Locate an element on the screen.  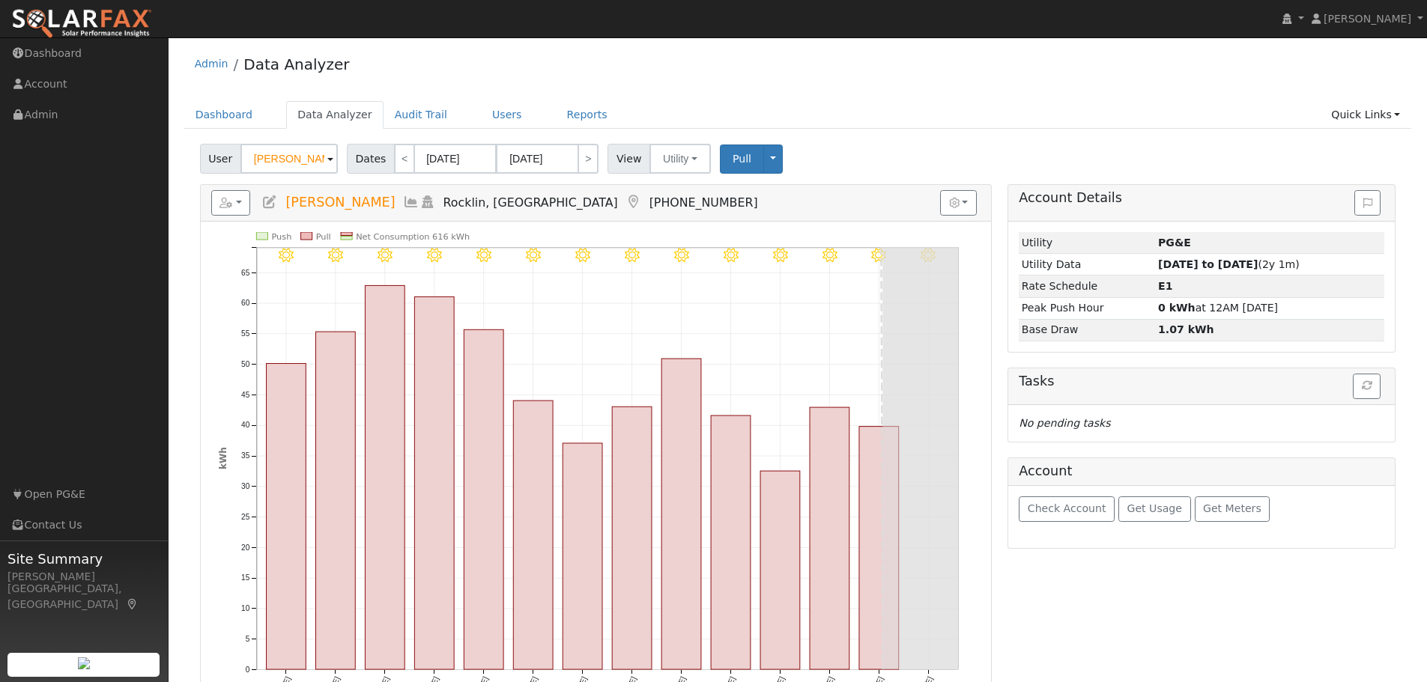
i: 8/09 - Clear is located at coordinates (385, 255).